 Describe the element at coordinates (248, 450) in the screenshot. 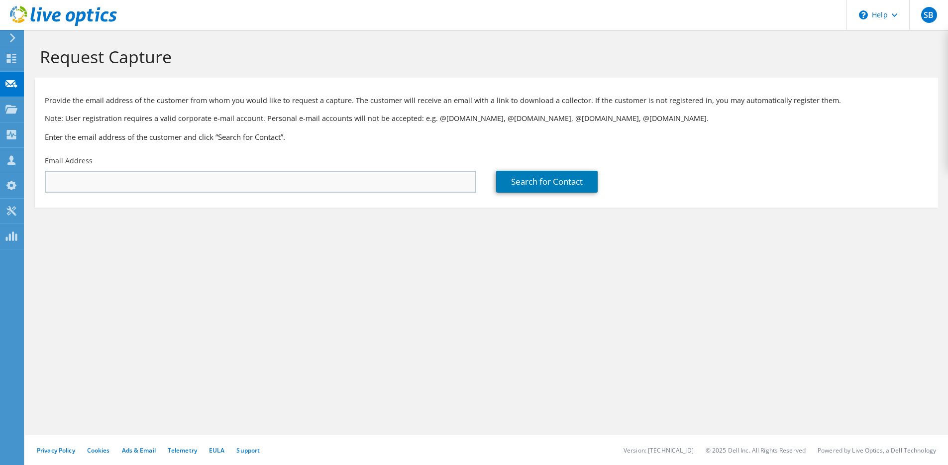

I see `a: Support` at that location.